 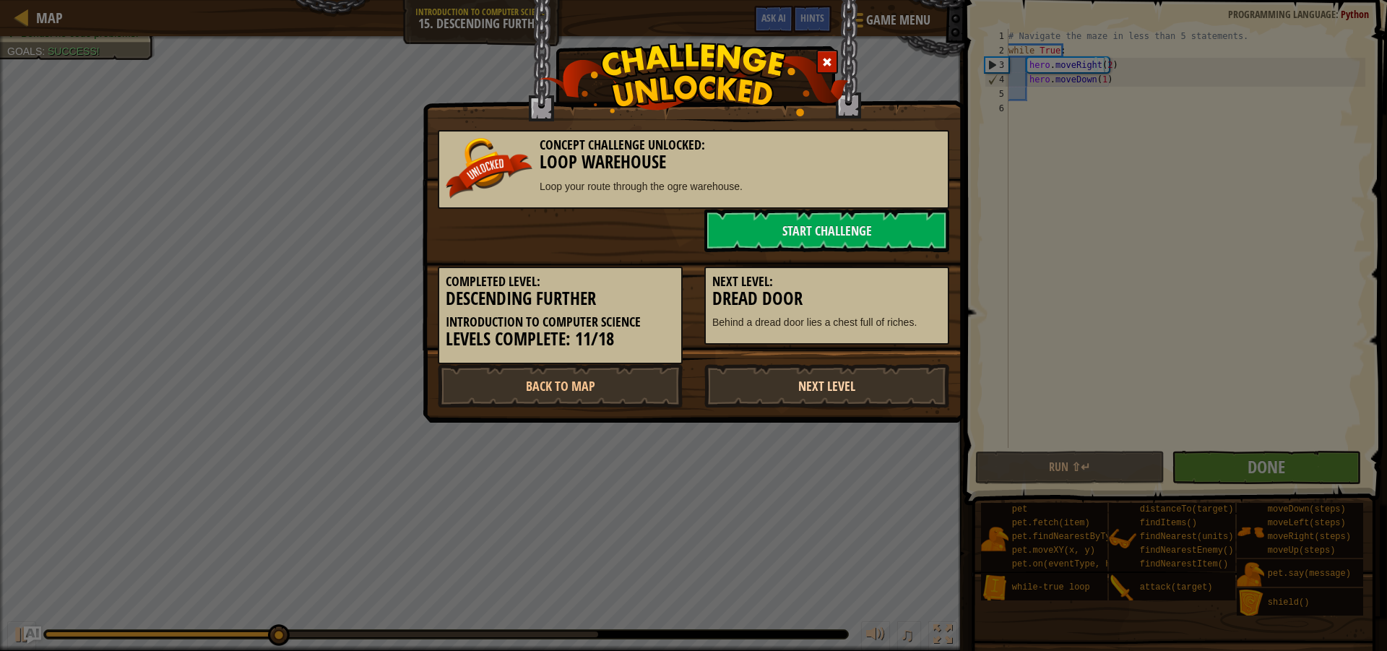 What do you see at coordinates (560, 298) in the screenshot?
I see `h3: Descending Further` at bounding box center [560, 298].